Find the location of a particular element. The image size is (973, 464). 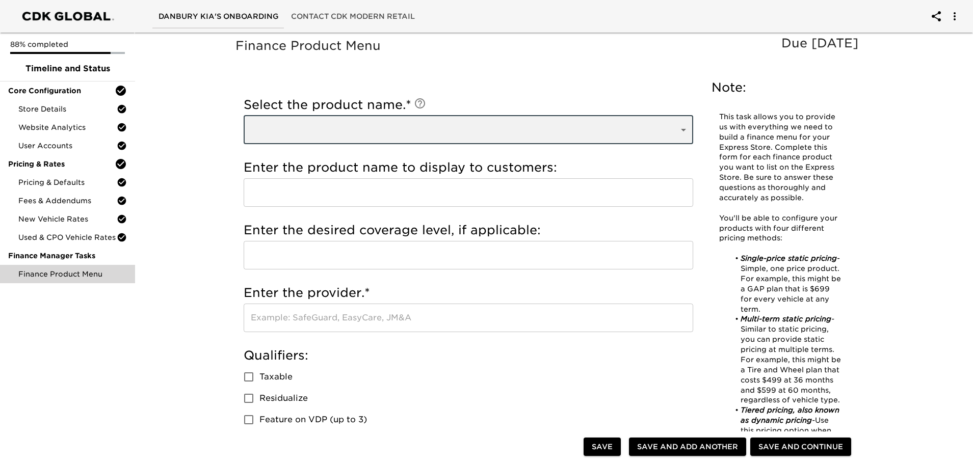

span: Used & CPO Vehicle Rates is located at coordinates (67, 238).